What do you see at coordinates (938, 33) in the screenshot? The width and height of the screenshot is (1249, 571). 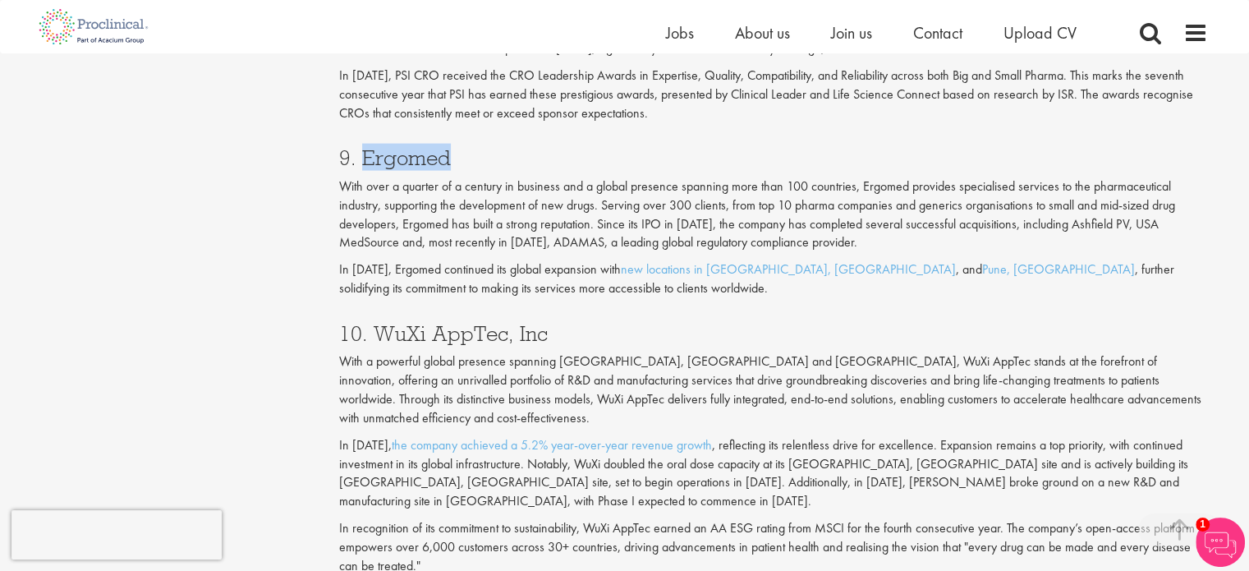 I see `a: Contact` at bounding box center [938, 33].